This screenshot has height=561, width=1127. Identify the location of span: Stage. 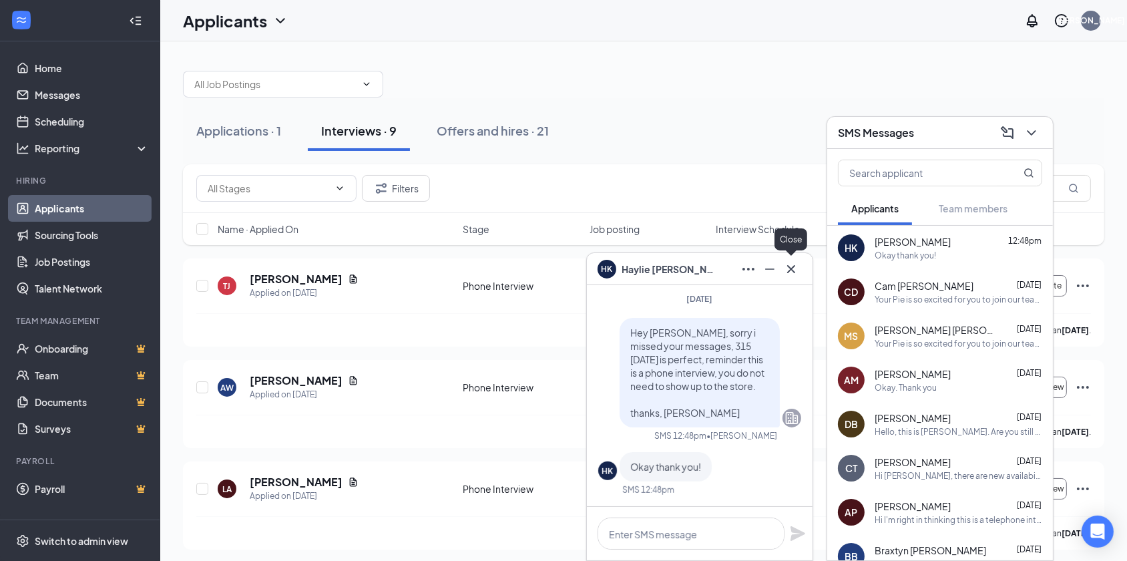
(476, 229).